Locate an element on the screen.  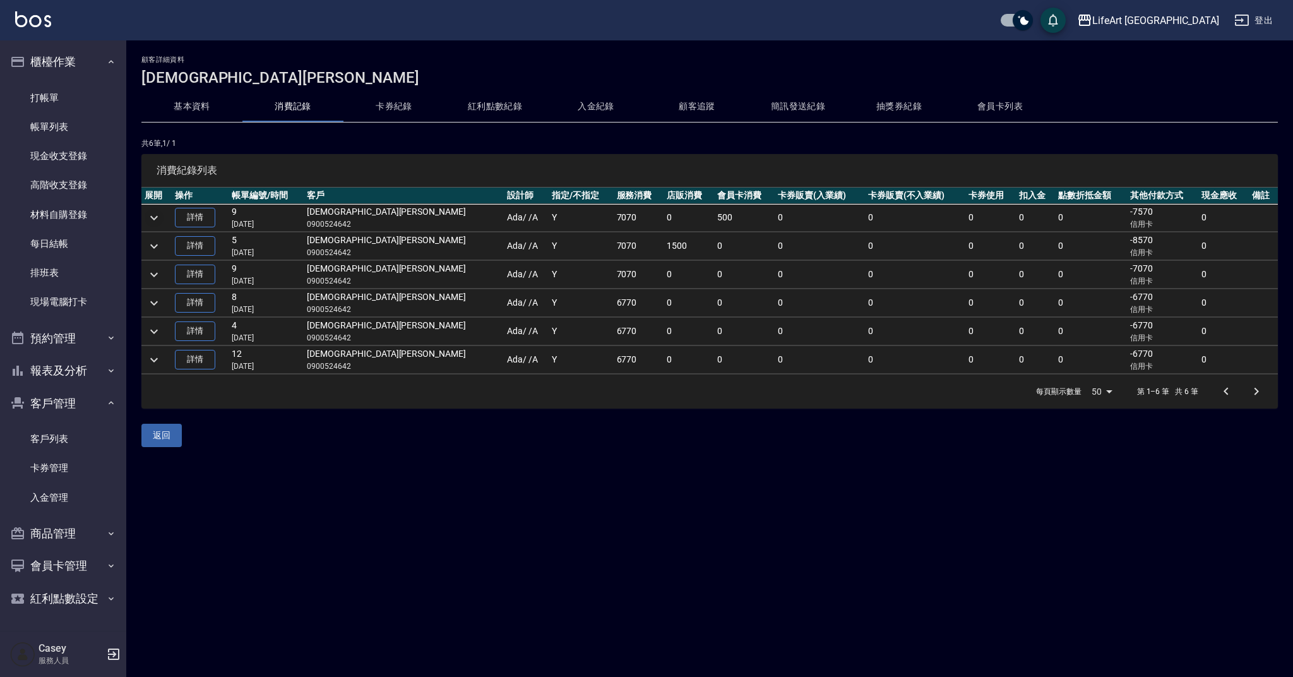
td: 500 is located at coordinates (744, 218).